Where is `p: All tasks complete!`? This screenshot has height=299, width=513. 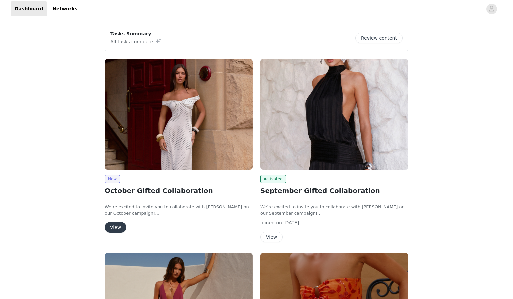
p: All tasks complete! is located at coordinates (136, 41).